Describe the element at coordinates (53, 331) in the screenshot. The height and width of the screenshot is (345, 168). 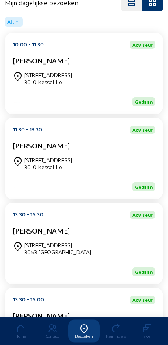
I see `a: Contact` at that location.